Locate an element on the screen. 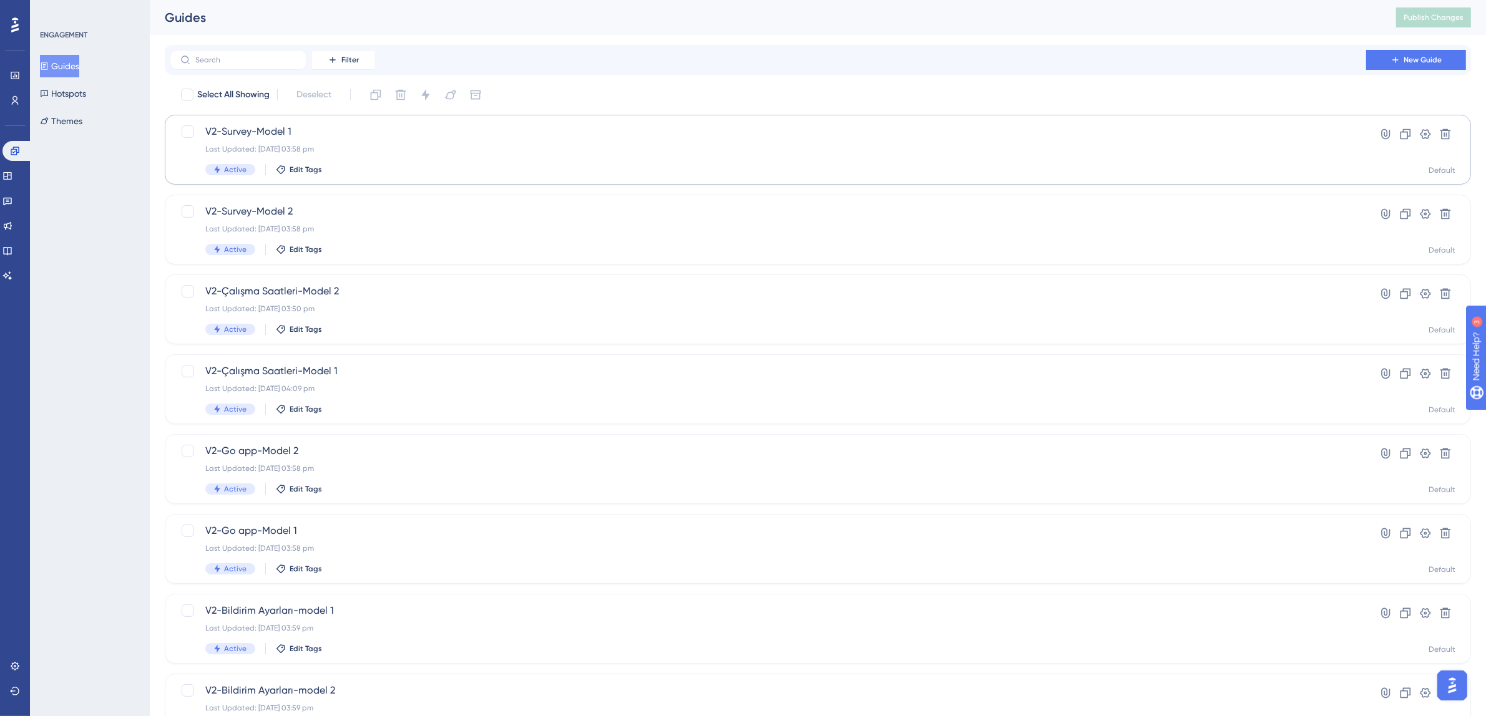 This screenshot has width=1486, height=716. span: V2-Çalışma Saatleri-Model 1 is located at coordinates (768, 371).